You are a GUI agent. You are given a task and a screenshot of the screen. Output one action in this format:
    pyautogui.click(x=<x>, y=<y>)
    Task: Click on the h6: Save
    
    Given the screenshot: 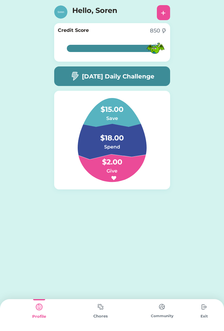 What is the action you would take?
    pyautogui.click(x=112, y=119)
    